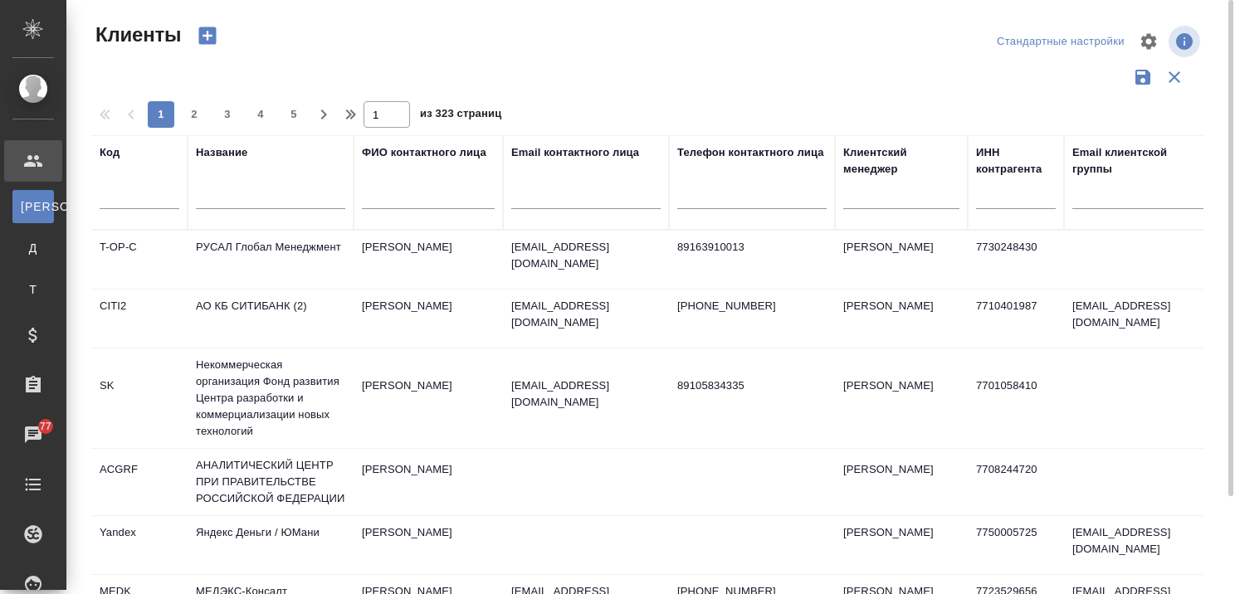 The image size is (1235, 594). Describe the element at coordinates (752, 386) in the screenshot. I see `p: 89105834335` at that location.